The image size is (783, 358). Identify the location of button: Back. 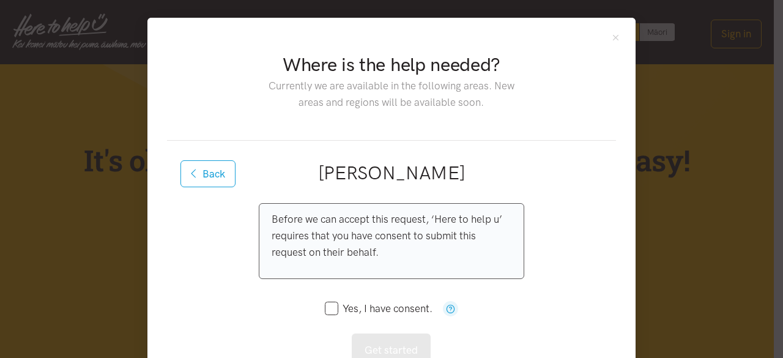
(208, 174).